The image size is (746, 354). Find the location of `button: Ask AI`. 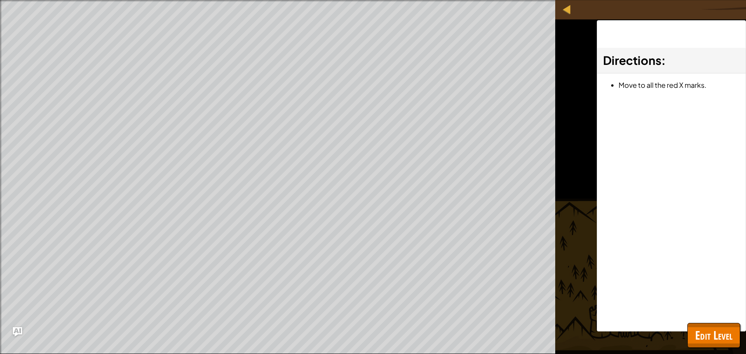

button: Ask AI is located at coordinates (17, 332).